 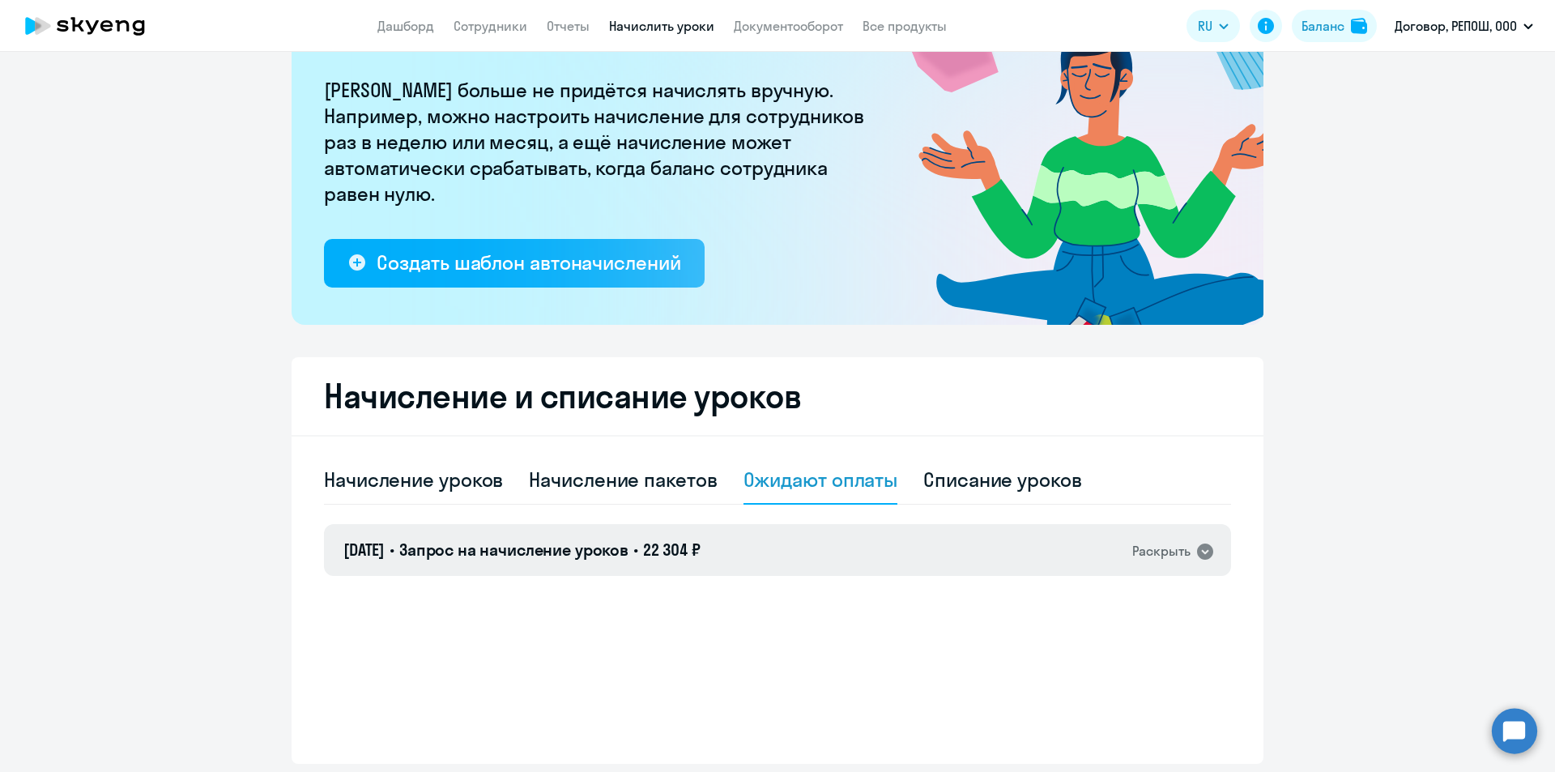 I want to click on span: 22 304 ₽, so click(x=671, y=549).